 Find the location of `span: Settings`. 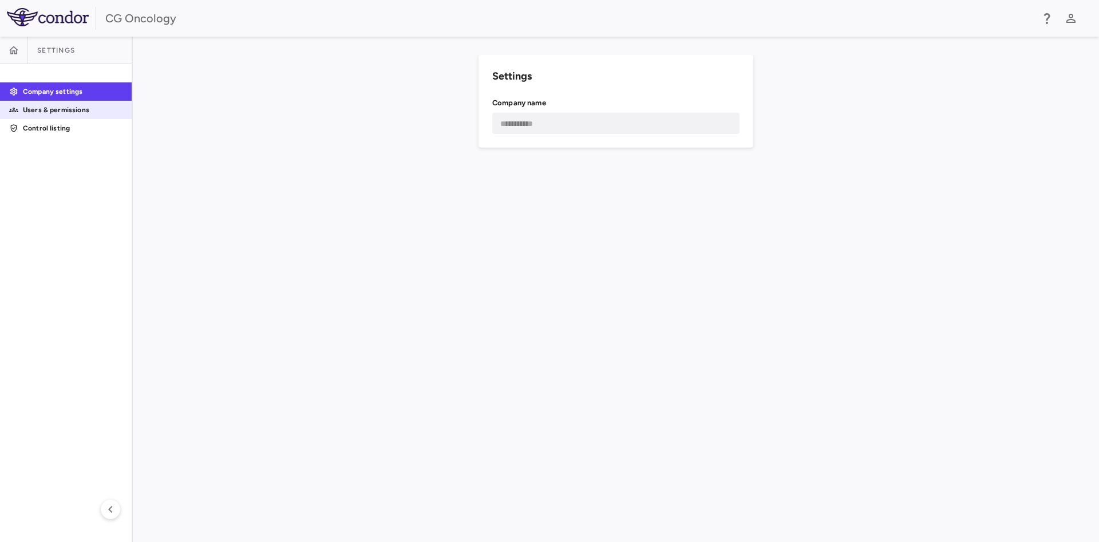

span: Settings is located at coordinates (56, 50).